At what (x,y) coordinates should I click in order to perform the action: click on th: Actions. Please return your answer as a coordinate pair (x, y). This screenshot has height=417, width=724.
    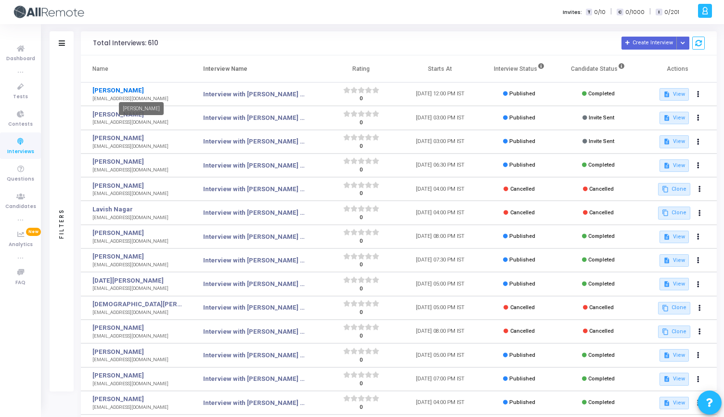
    Looking at the image, I should click on (677, 69).